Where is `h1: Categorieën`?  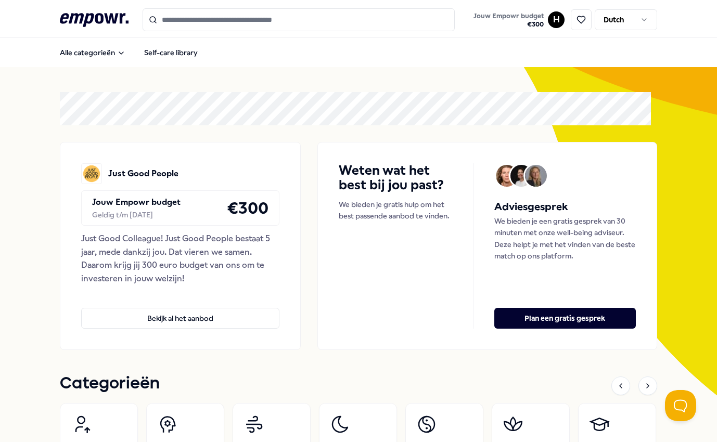
h1: Categorieën is located at coordinates (110, 384).